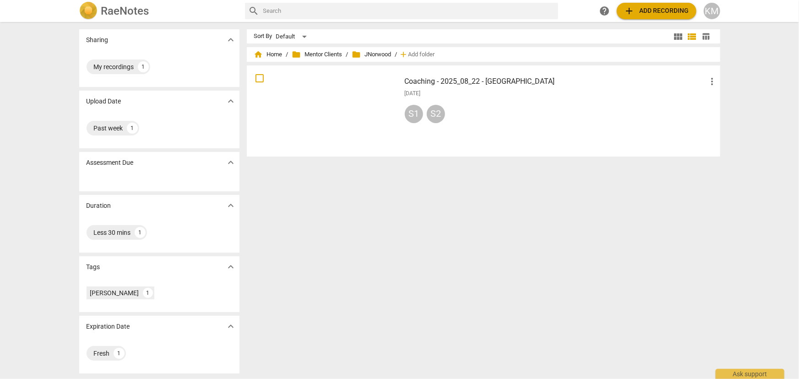 Image resolution: width=799 pixels, height=379 pixels. Describe the element at coordinates (263, 36) in the screenshot. I see `div: Sort By` at that location.